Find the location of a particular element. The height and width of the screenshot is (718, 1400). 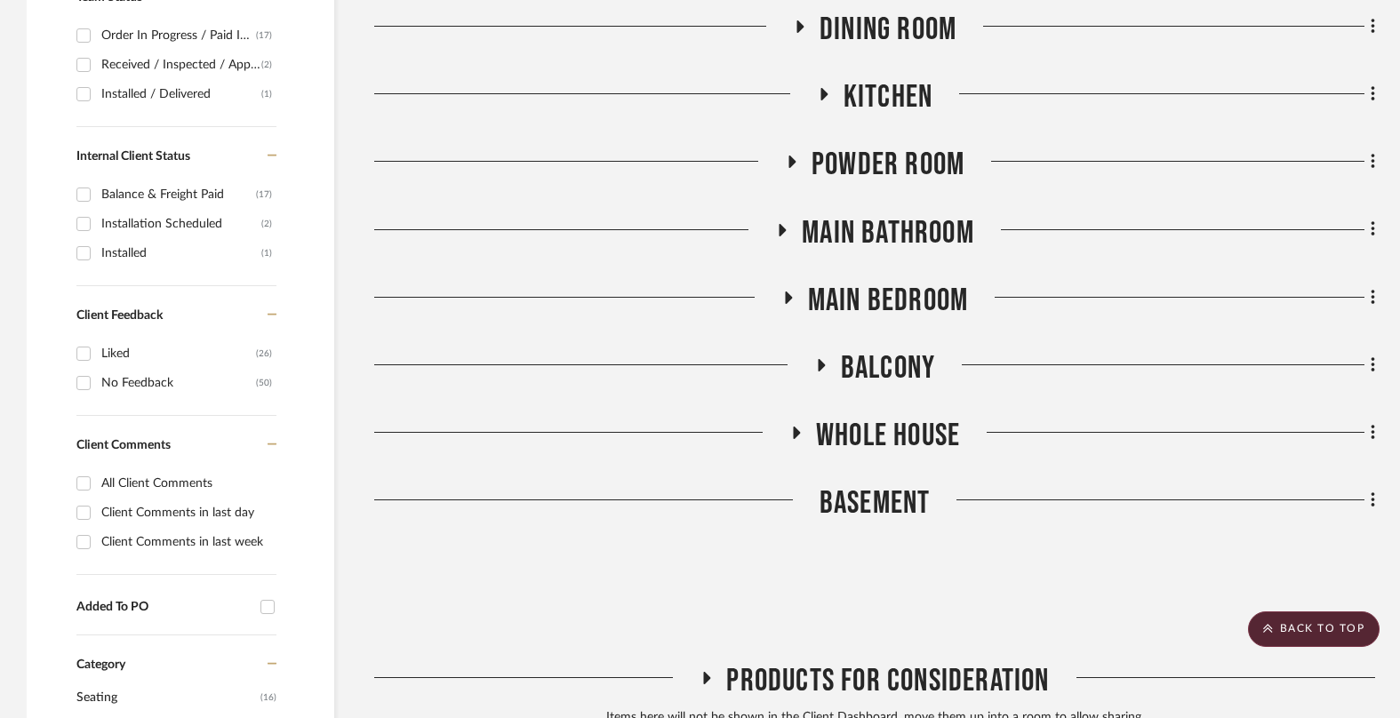

span: Category is located at coordinates (100, 665).